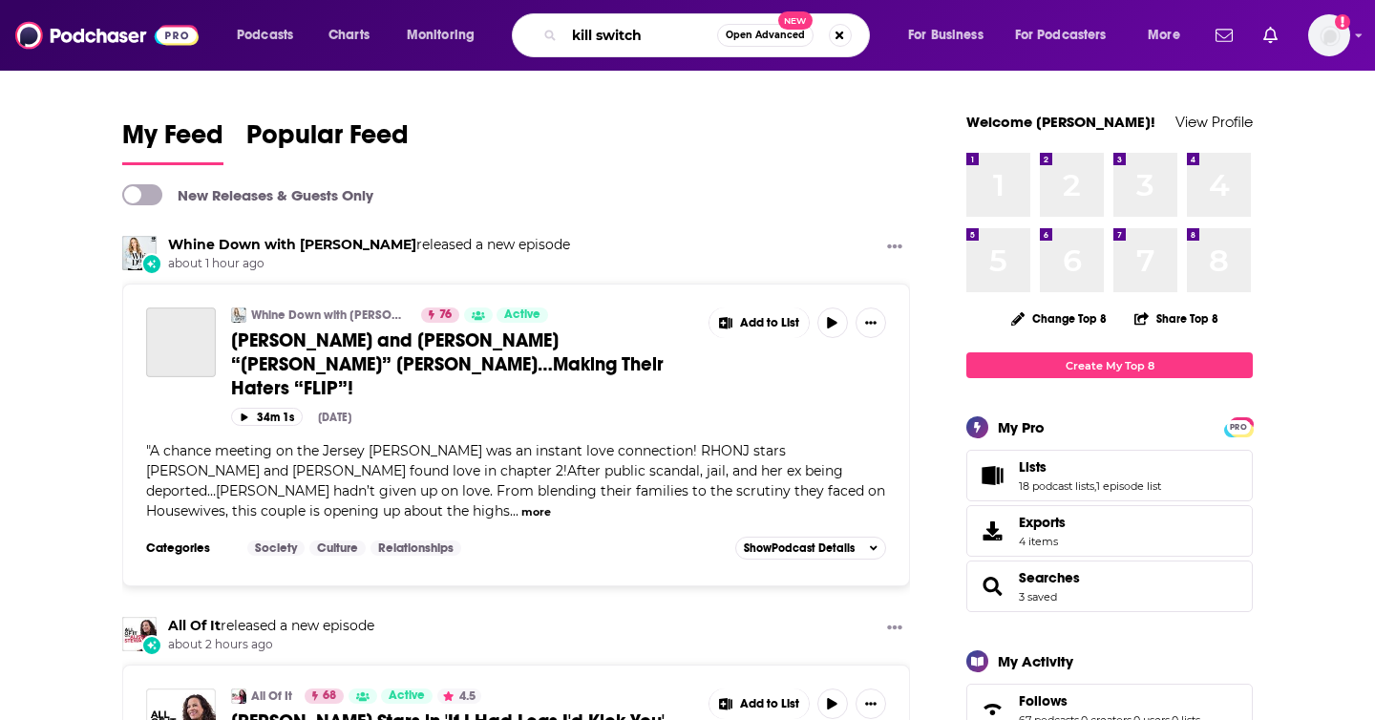  I want to click on a: Society, so click(276, 548).